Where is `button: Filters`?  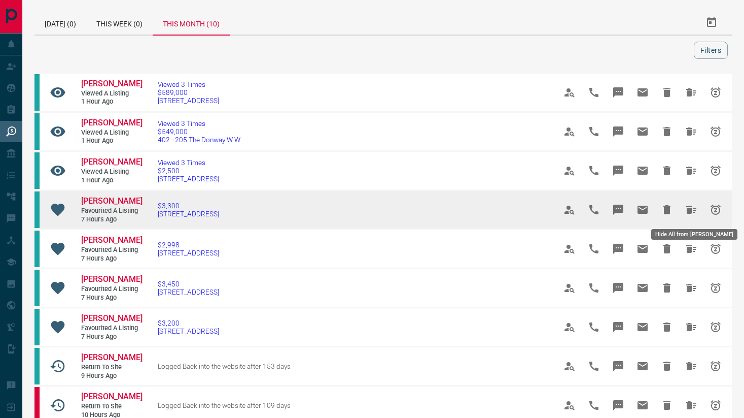
button: Filters is located at coordinates (711, 50).